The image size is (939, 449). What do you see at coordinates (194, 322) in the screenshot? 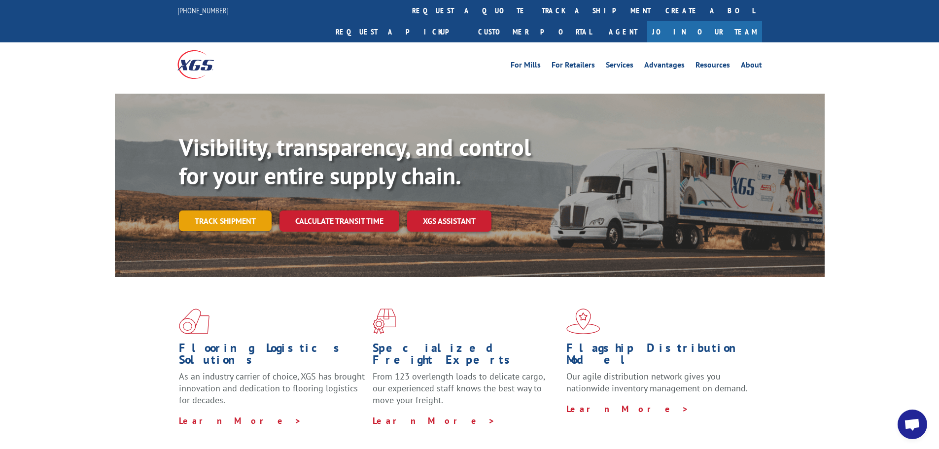
I see `img: xgs-icon-total-supply-chain-intelligence-red` at bounding box center [194, 322].